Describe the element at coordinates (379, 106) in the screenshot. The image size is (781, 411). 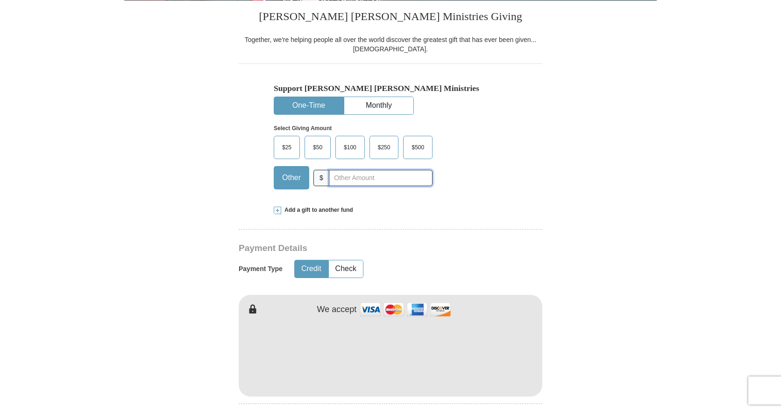
I see `button: Monthly` at that location.